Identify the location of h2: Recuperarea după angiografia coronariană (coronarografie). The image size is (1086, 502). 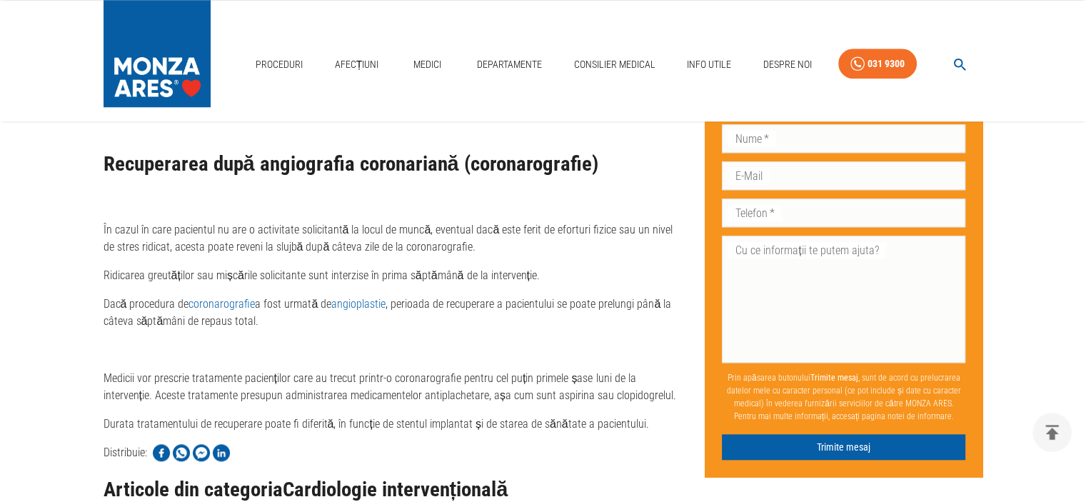
(393, 164).